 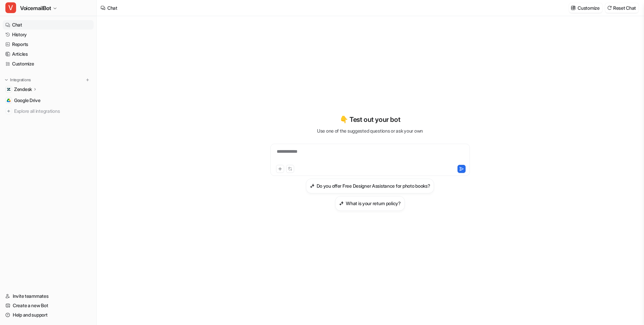 What do you see at coordinates (11, 8) in the screenshot?
I see `span: V` at bounding box center [11, 8].